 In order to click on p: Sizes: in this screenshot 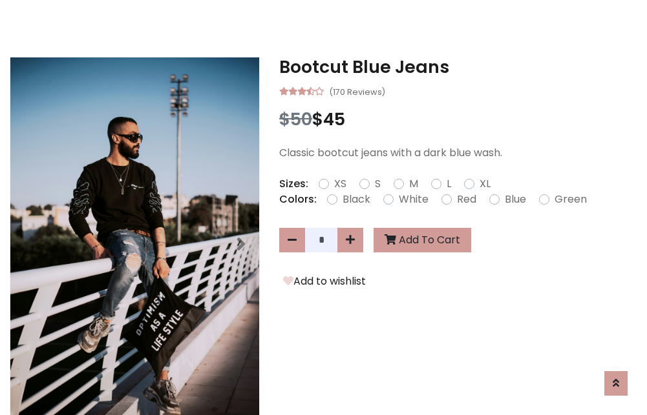, I will do `click(293, 184)`.